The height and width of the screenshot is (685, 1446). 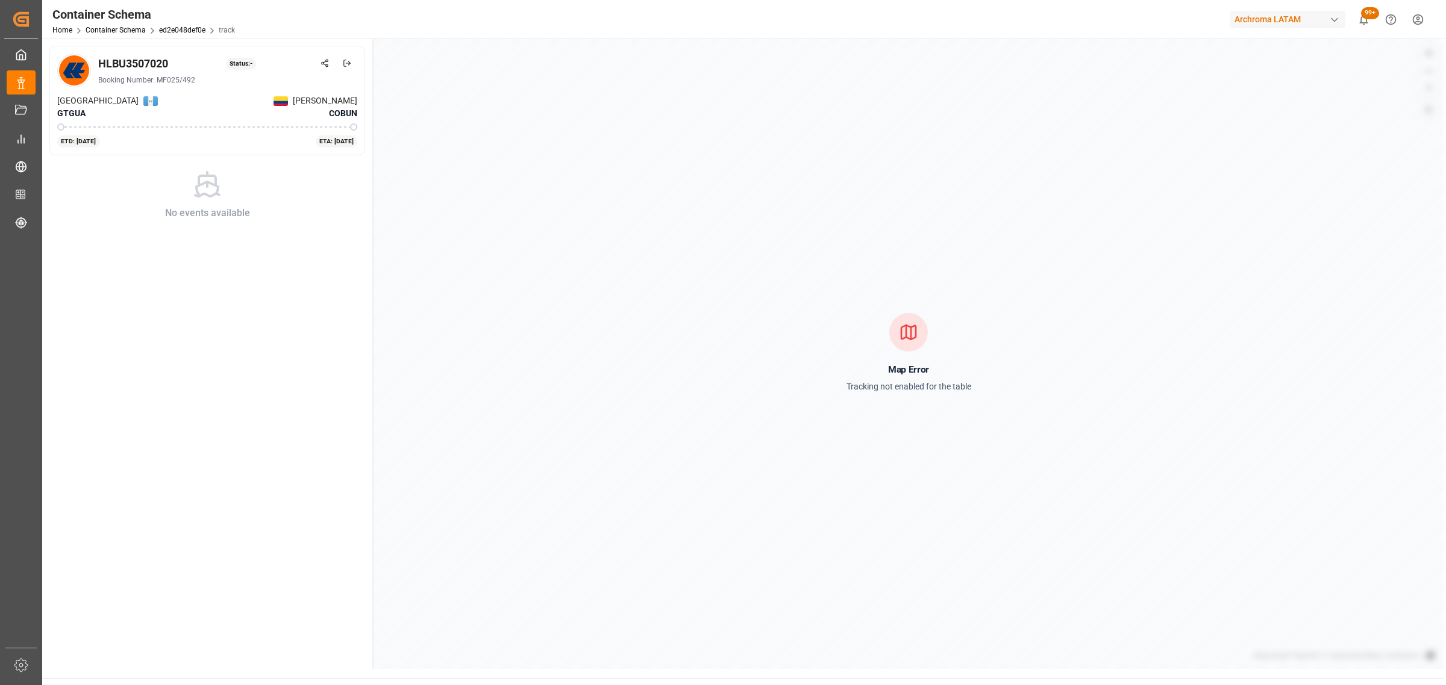 I want to click on h2: Map Error, so click(x=908, y=370).